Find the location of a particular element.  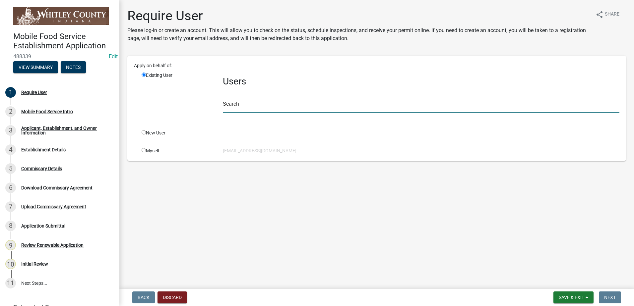

div: Myself is located at coordinates (177, 151).